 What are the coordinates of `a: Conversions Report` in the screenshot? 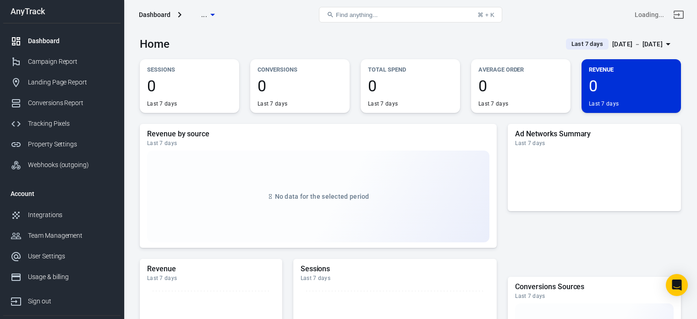 It's located at (62, 103).